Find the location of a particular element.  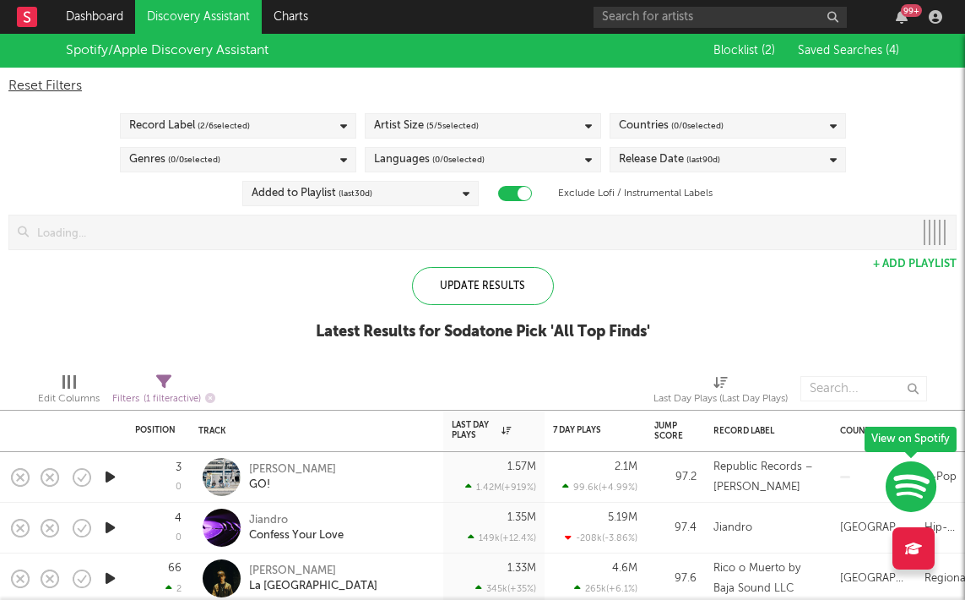

div: 99 + is located at coordinates (911, 10).